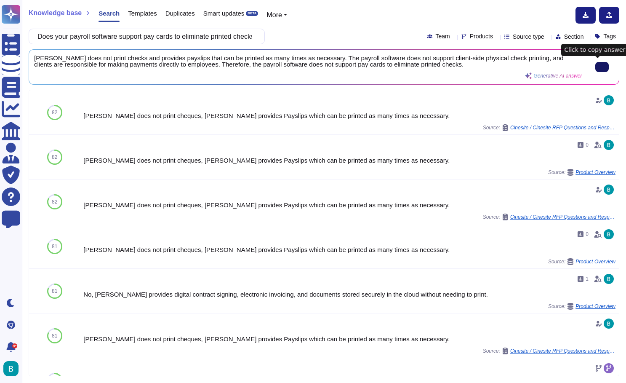 This screenshot has height=383, width=626. What do you see at coordinates (610, 36) in the screenshot?
I see `span: Tags` at bounding box center [610, 36].